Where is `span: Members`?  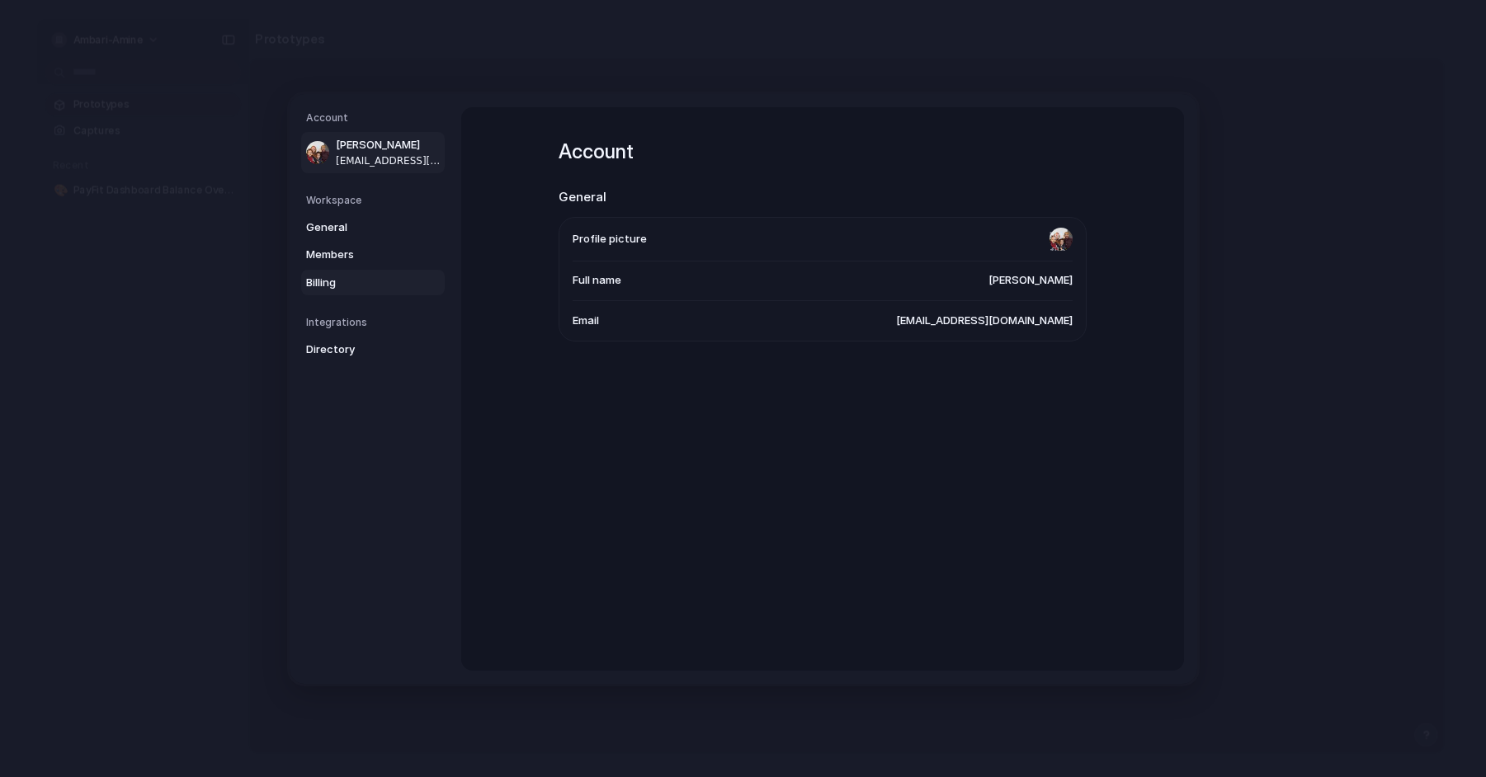 span: Members is located at coordinates (359, 255).